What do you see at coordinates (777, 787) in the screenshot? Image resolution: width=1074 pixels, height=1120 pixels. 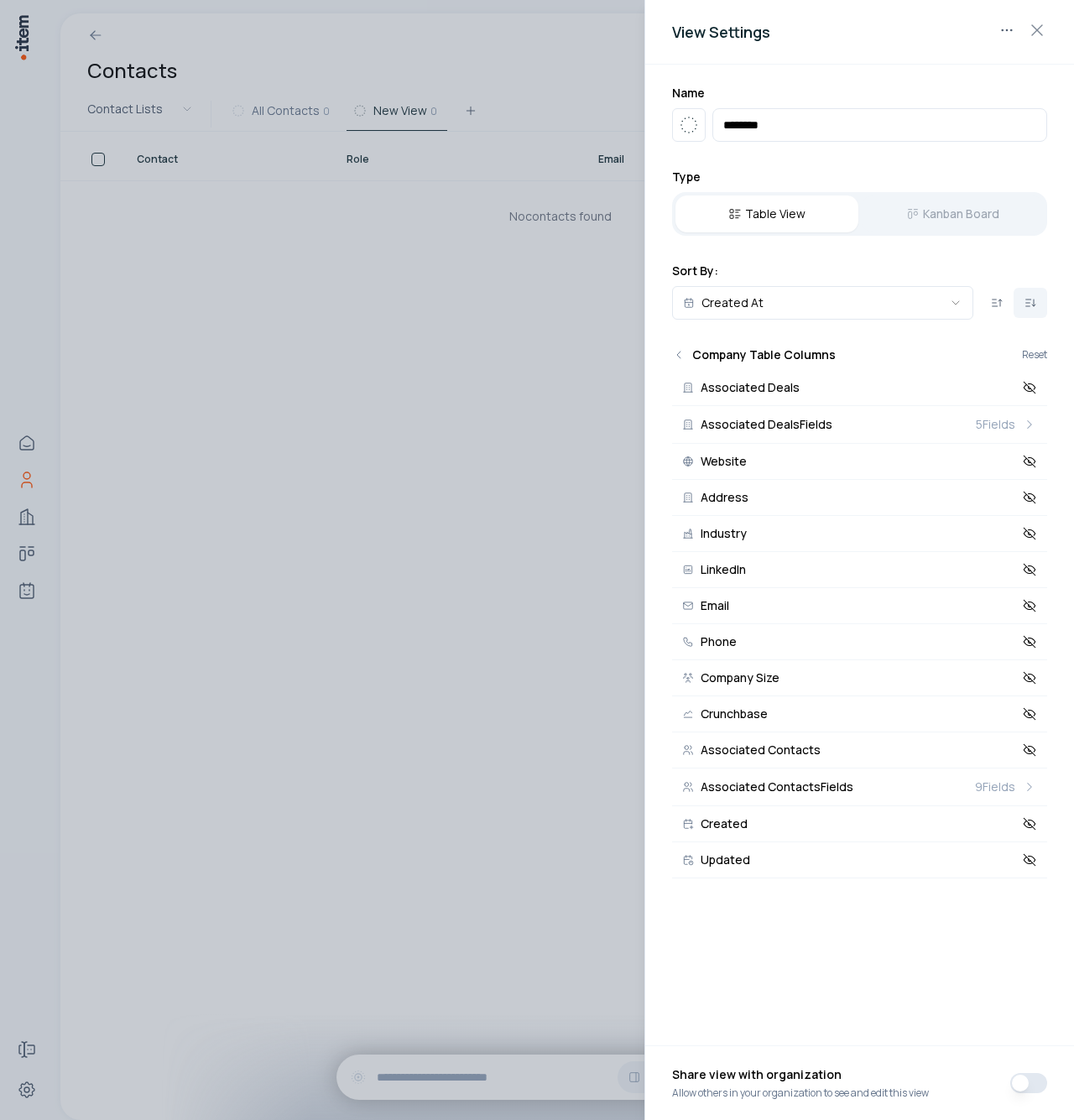 I see `span: Associated Contacts Fields` at bounding box center [777, 787].